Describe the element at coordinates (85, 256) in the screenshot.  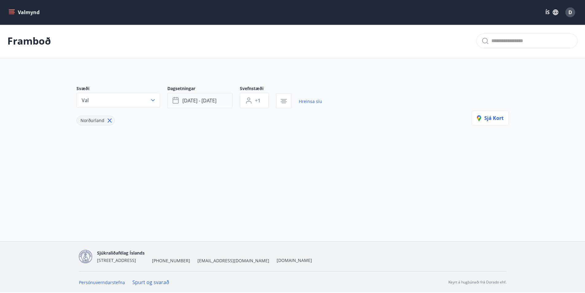
I see `img: d7T4au2pYIU9thVz4WmmUT9xvMNnFvdnscGDOPEg.png` at that location.